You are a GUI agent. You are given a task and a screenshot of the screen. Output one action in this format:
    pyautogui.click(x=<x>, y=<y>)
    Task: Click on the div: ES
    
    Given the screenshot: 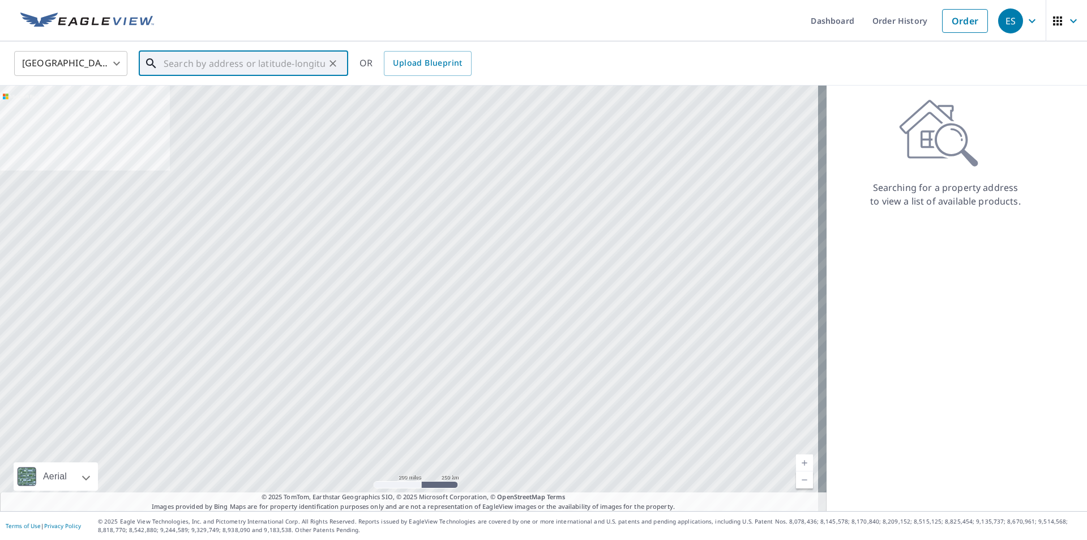 What is the action you would take?
    pyautogui.click(x=1011, y=21)
    